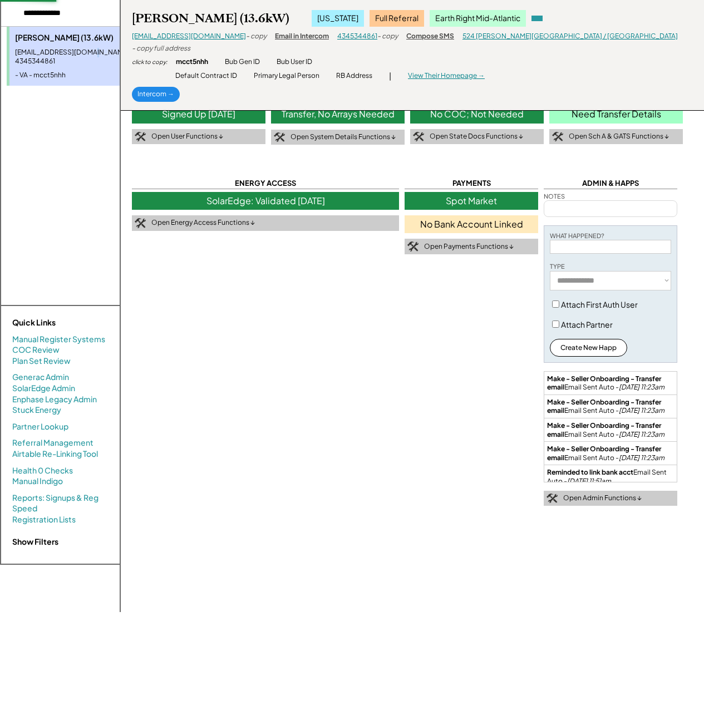 The height and width of the screenshot is (720, 704). Describe the element at coordinates (53, 443) in the screenshot. I see `a: Referral Management` at that location.